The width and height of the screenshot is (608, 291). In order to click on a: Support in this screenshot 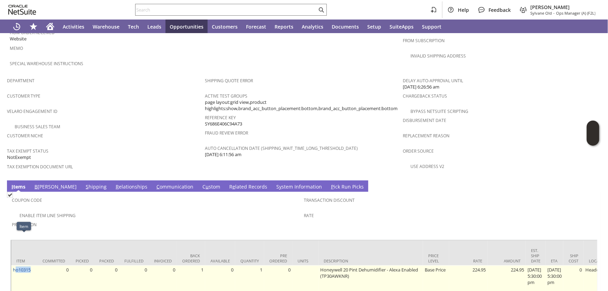, I will do `click(432, 26)`.